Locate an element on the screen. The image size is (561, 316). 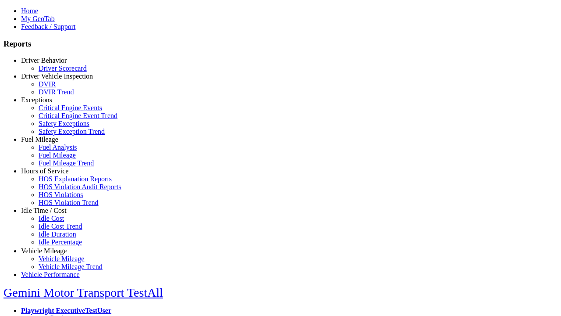
a: HOS Violation Audit Reports is located at coordinates (80, 186).